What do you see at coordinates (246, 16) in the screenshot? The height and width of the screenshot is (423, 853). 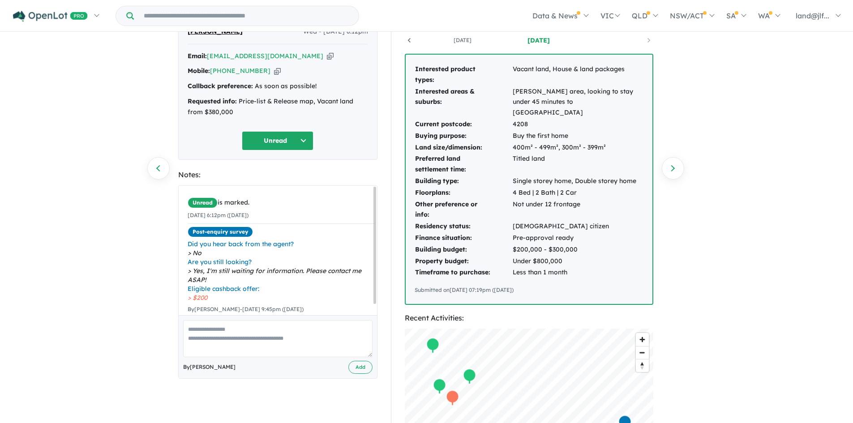 I see `input: Try estate name, suburb, builder or developer` at bounding box center [246, 16].